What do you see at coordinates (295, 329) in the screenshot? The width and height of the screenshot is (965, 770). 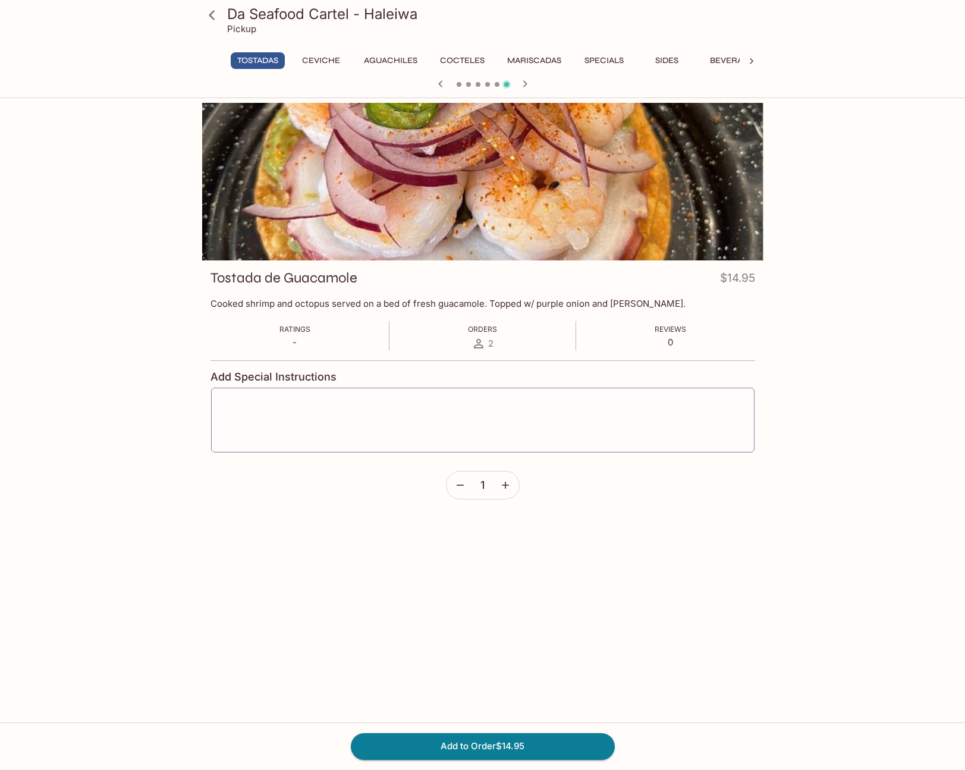 I see `span: Ratings` at bounding box center [295, 329].